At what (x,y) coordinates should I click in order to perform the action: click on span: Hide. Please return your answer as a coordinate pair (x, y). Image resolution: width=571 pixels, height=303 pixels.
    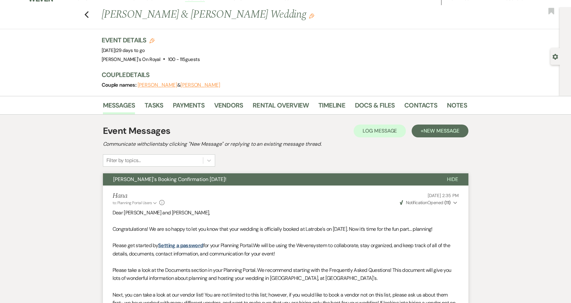
    Looking at the image, I should click on (453, 179).